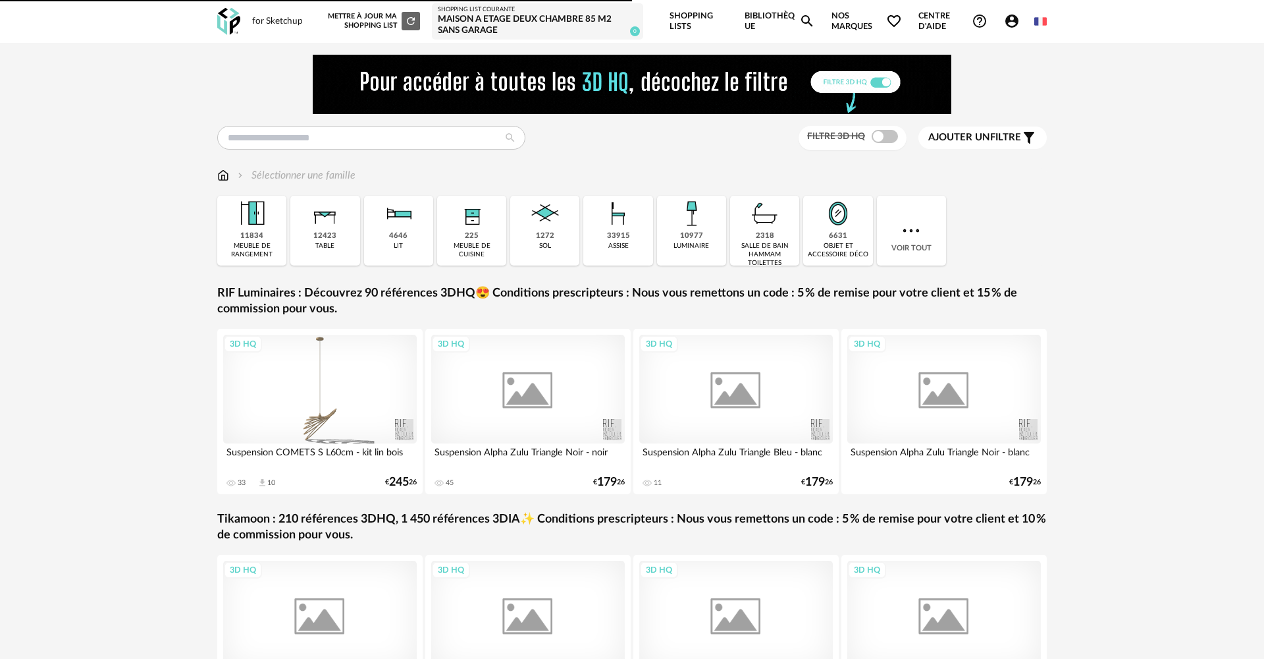 The height and width of the screenshot is (659, 1264). Describe the element at coordinates (765, 254) in the screenshot. I see `div: salle de bain hammam toilettes` at that location.